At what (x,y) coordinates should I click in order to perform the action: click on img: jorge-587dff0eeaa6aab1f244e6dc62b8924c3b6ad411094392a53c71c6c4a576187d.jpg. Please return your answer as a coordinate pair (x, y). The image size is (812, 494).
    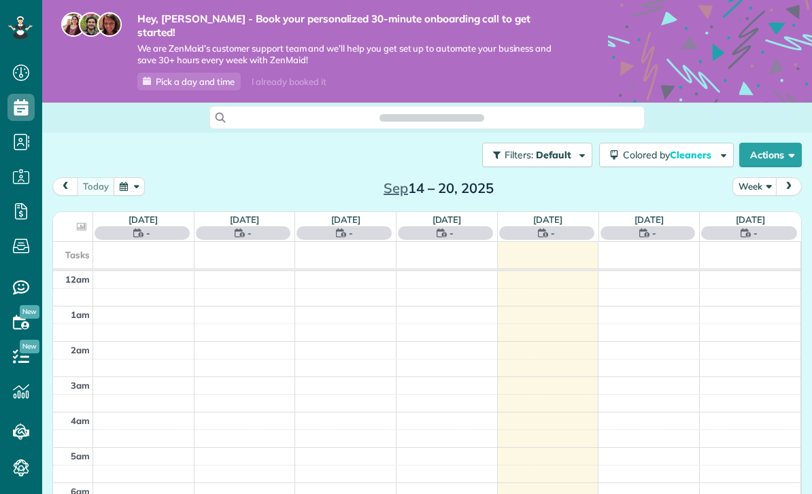
    Looking at the image, I should click on (91, 24).